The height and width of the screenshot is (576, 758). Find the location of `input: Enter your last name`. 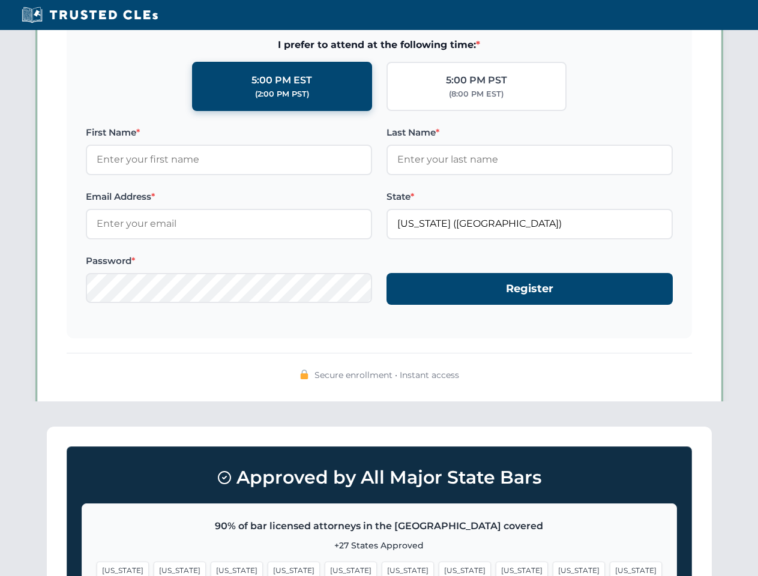

input: Enter your last name is located at coordinates (530, 160).